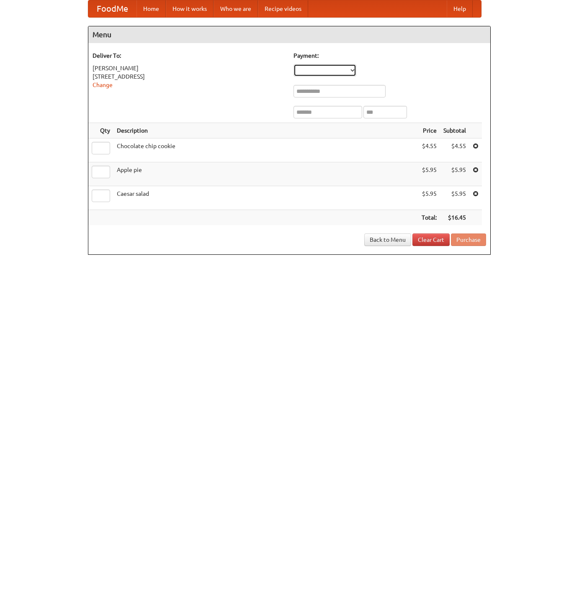 The height and width of the screenshot is (592, 569). What do you see at coordinates (103, 85) in the screenshot?
I see `a: Change` at bounding box center [103, 85].